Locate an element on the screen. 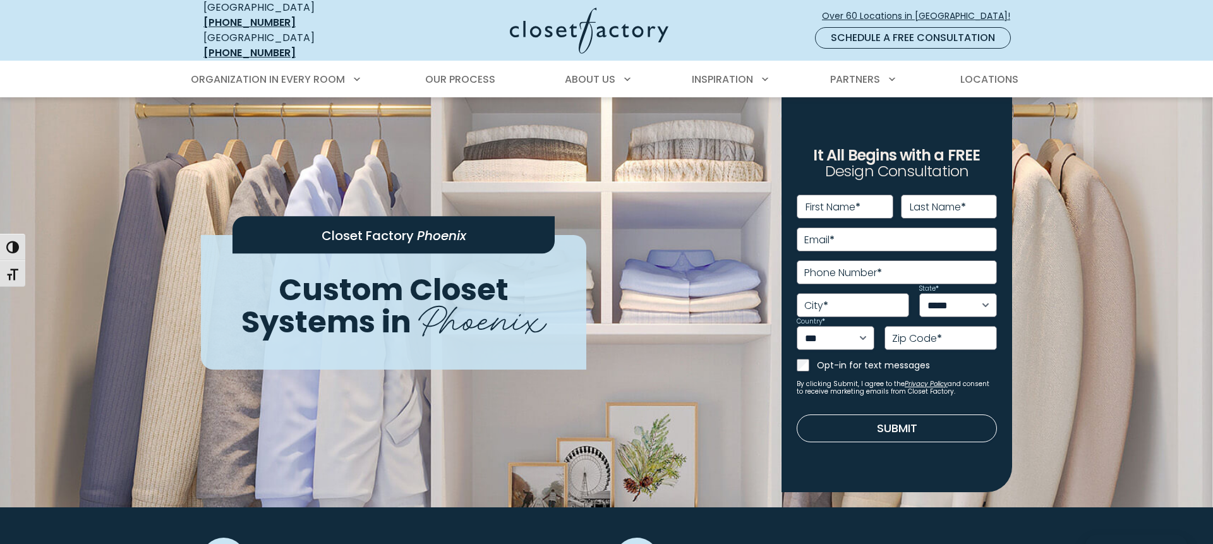  span: Locations is located at coordinates (989, 79).